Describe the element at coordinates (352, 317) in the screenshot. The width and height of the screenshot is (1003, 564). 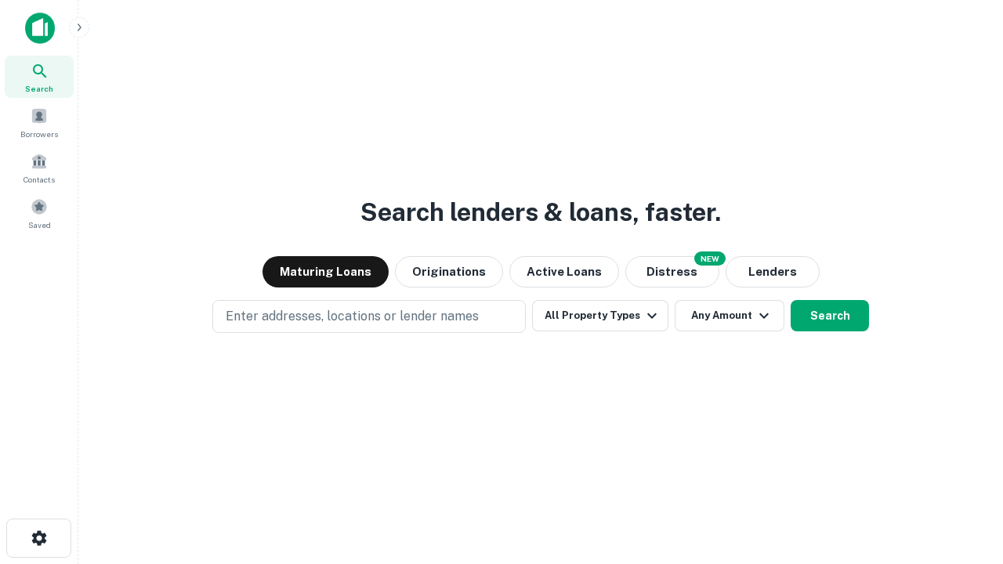
I see `p: Enter addresses, locations or lender names` at that location.